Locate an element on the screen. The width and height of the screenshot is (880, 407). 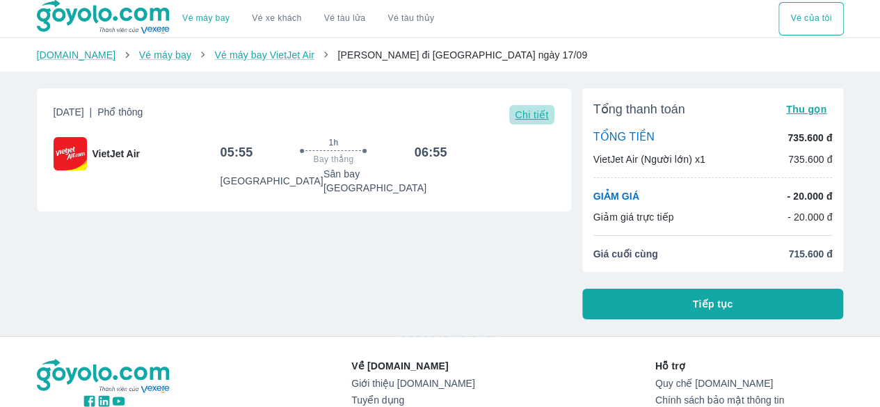
nav: breadcrumb is located at coordinates (440, 55).